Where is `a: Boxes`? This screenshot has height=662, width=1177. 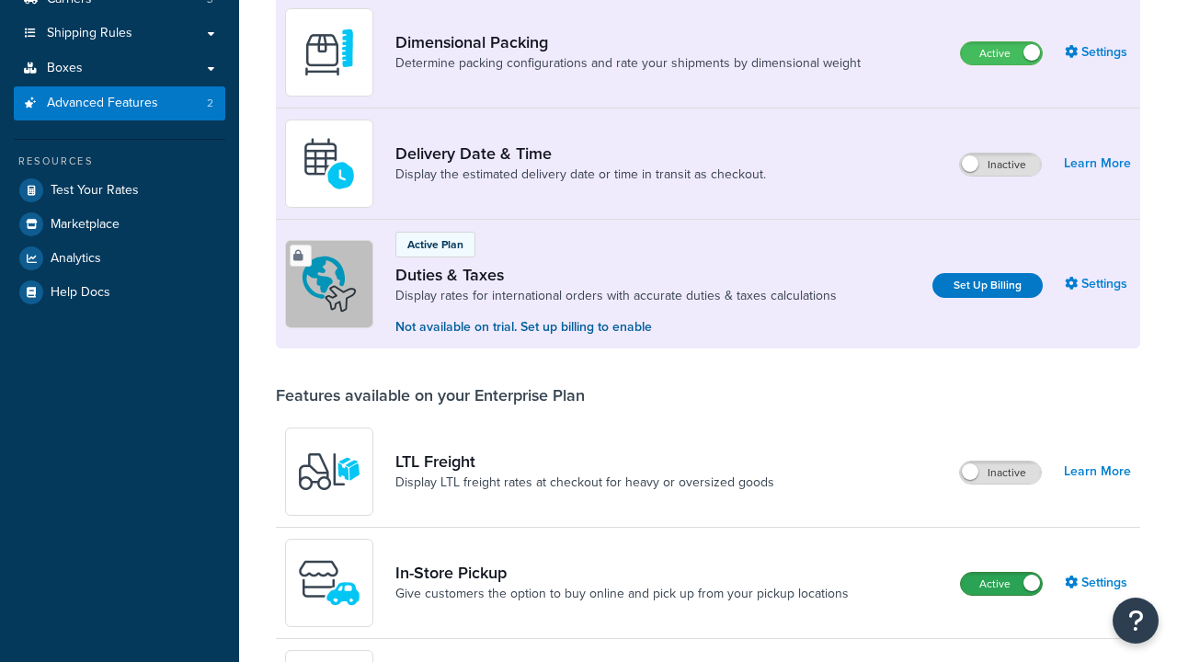
a: Boxes is located at coordinates (119, 68).